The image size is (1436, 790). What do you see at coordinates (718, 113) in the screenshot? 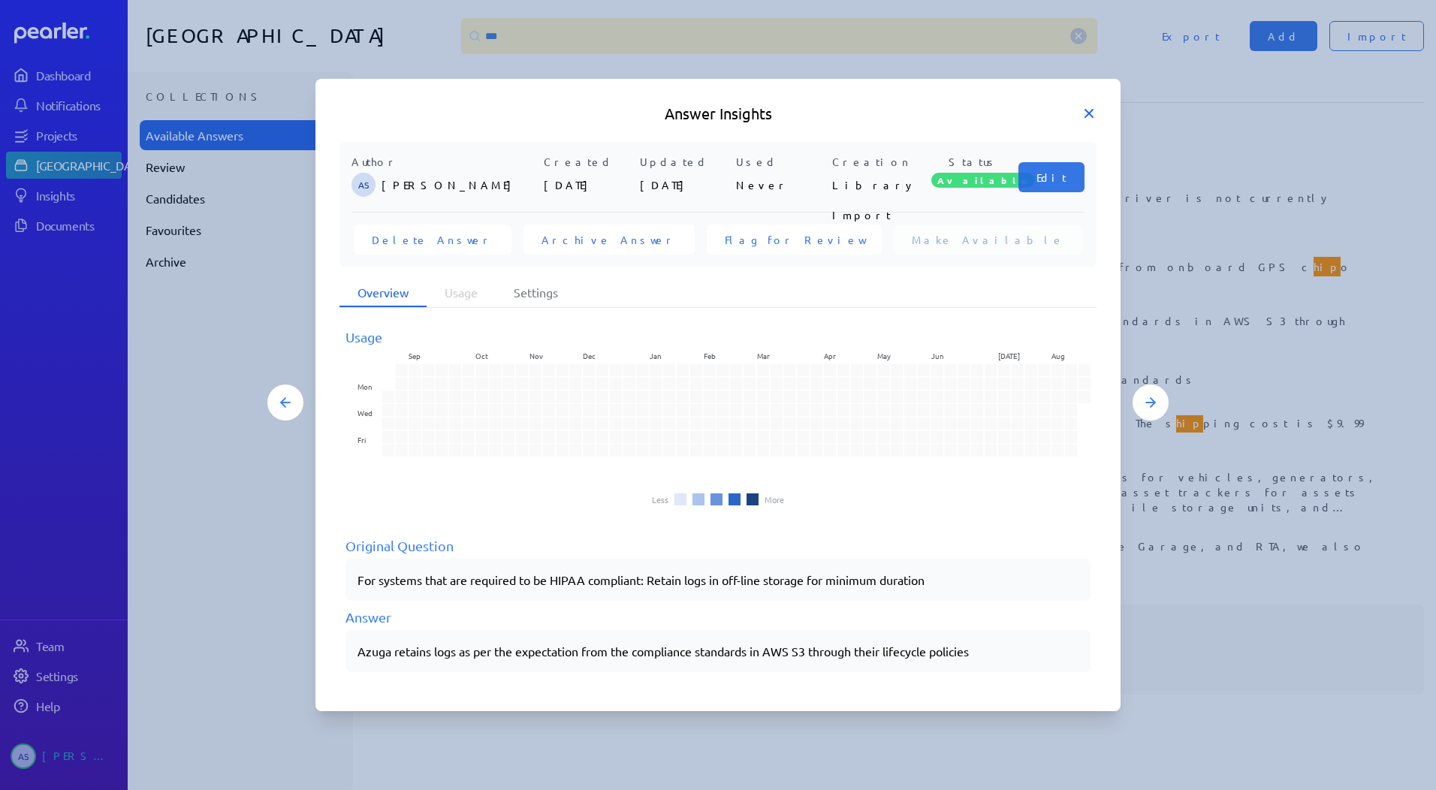
I see `h5: Answer Insights` at bounding box center [718, 113].